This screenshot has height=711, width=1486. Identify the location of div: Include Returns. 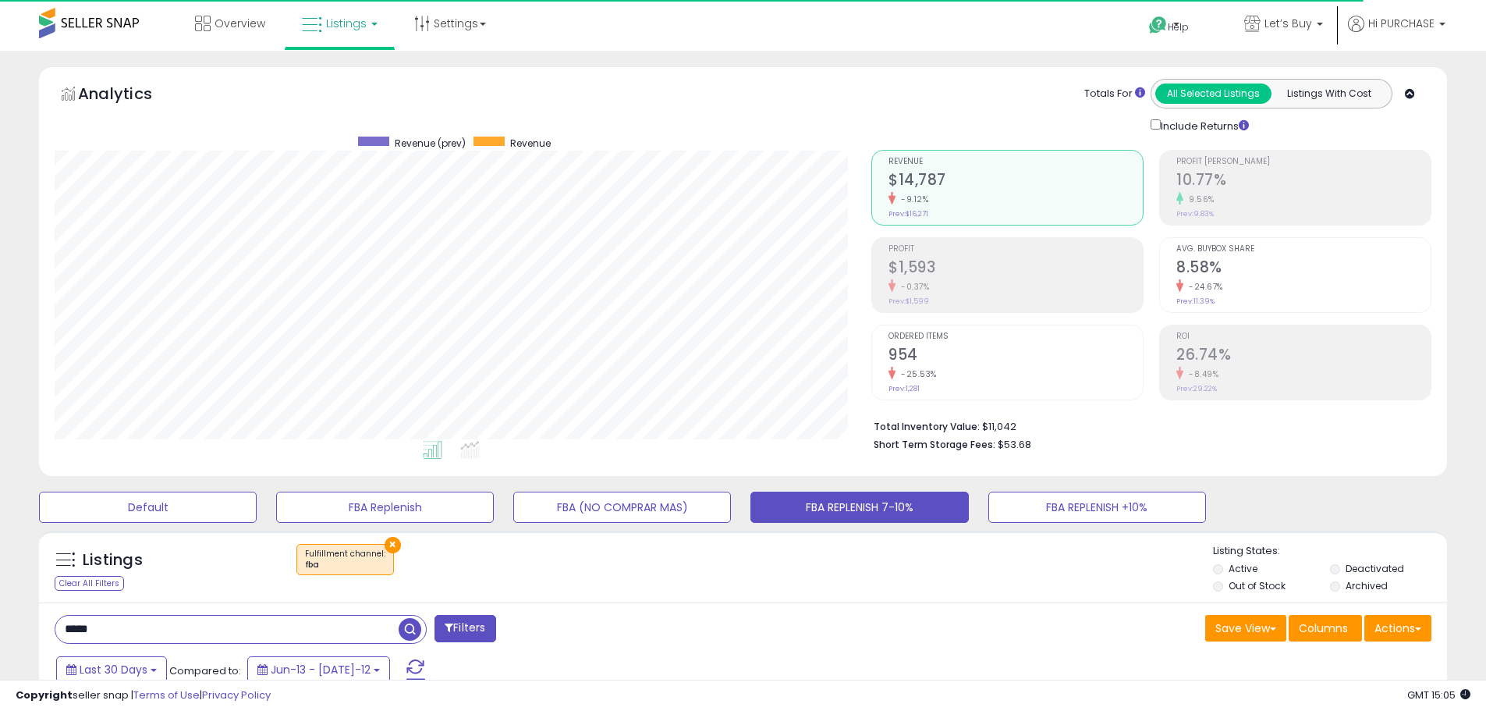
(1203, 125).